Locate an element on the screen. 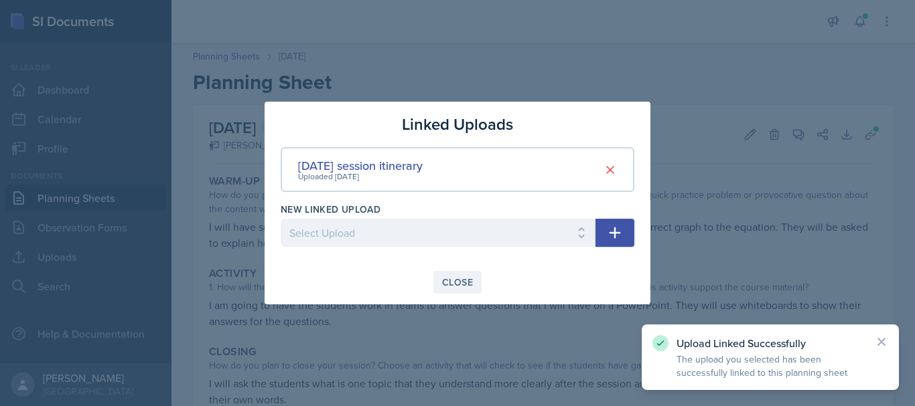 This screenshot has width=915, height=406. button: Close is located at coordinates (457, 283).